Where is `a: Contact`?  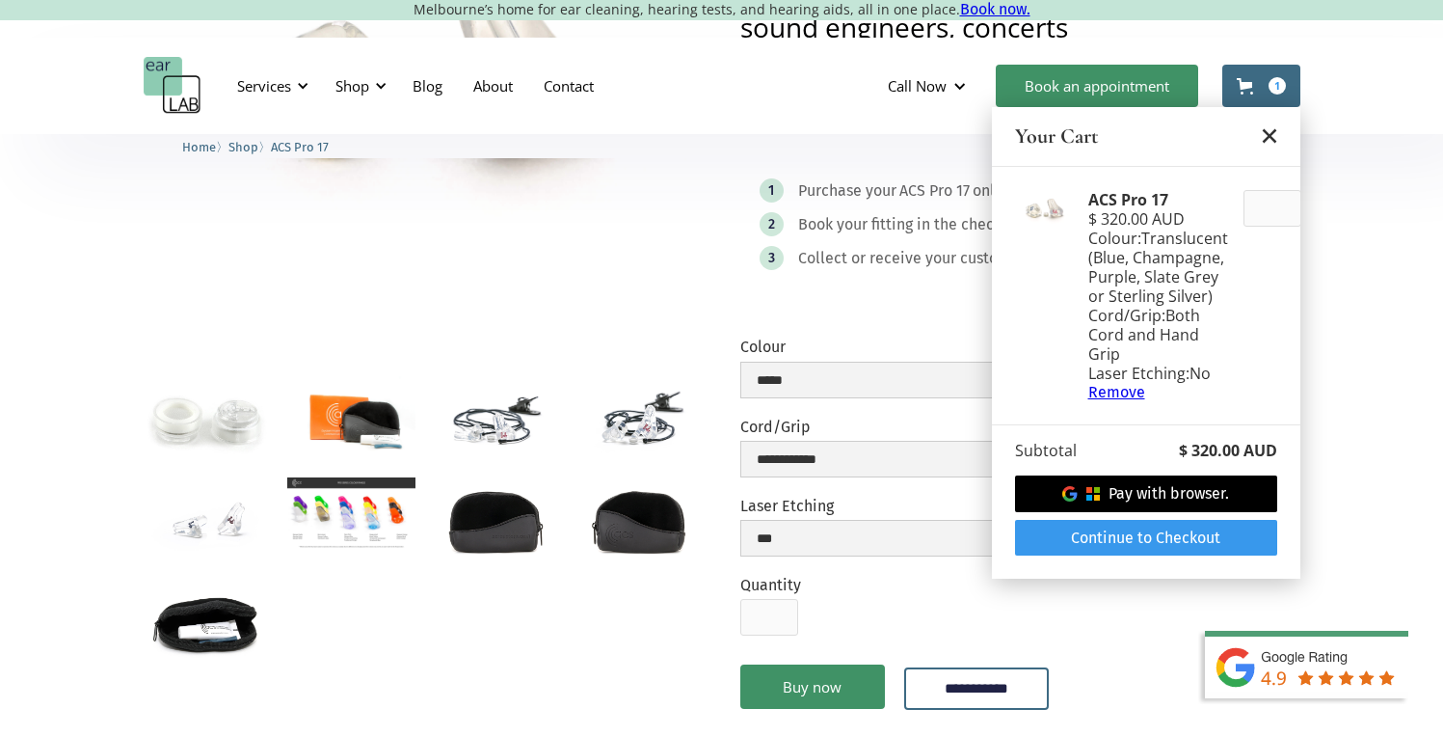
a: Contact is located at coordinates (569, 86).